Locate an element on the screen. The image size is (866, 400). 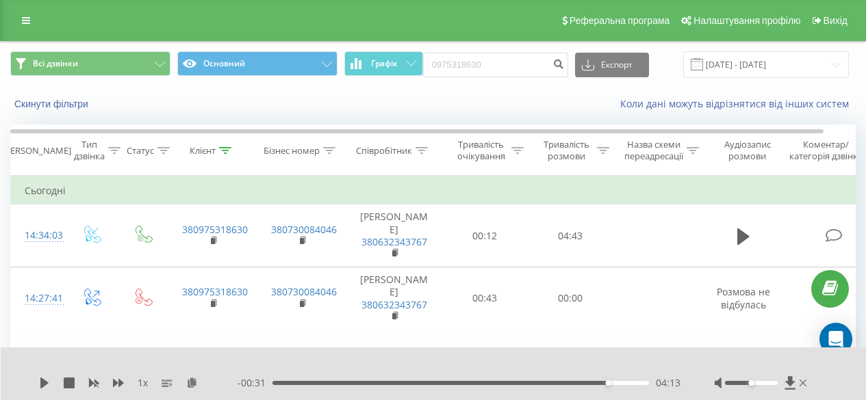
span: 1 x is located at coordinates (142, 383).